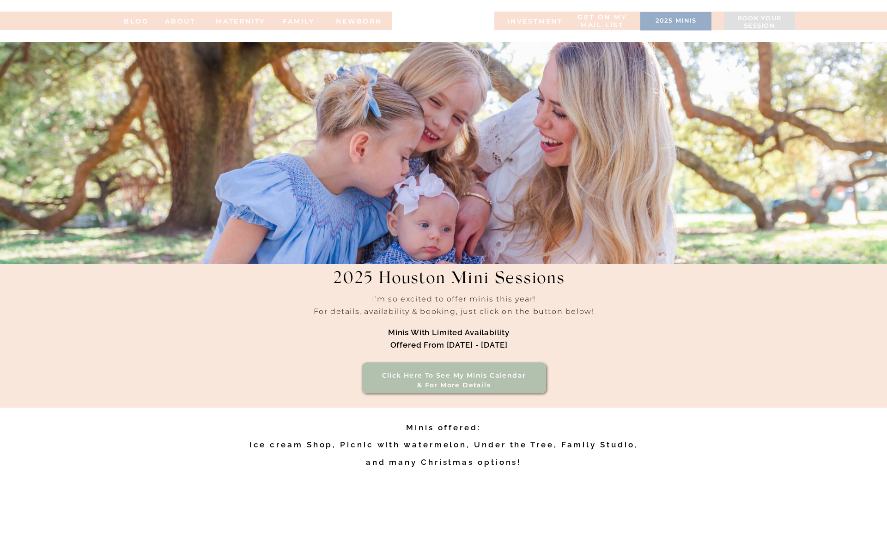 This screenshot has height=554, width=887. What do you see at coordinates (676, 22) in the screenshot?
I see `a: 2025 minis` at bounding box center [676, 22].